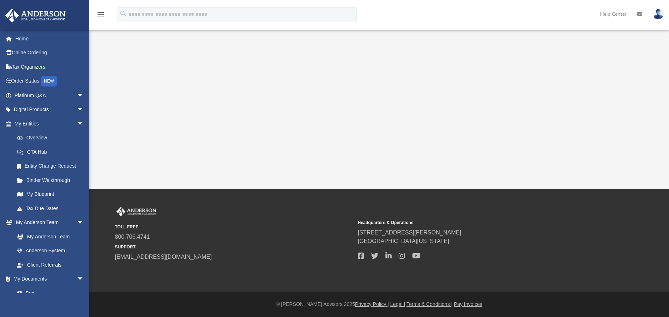 The width and height of the screenshot is (669, 317). What do you see at coordinates (101, 14) in the screenshot?
I see `i: menu` at bounding box center [101, 14].